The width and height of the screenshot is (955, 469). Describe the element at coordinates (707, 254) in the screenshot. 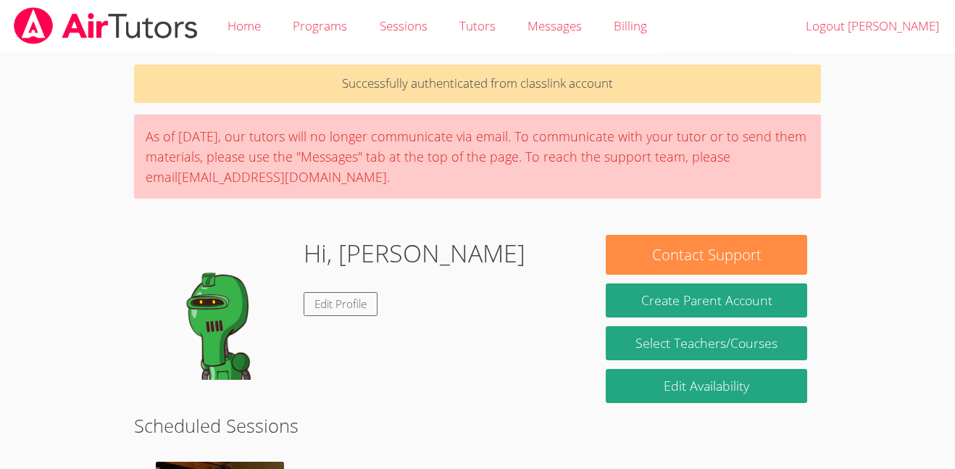

I see `button: Contact Support` at that location.